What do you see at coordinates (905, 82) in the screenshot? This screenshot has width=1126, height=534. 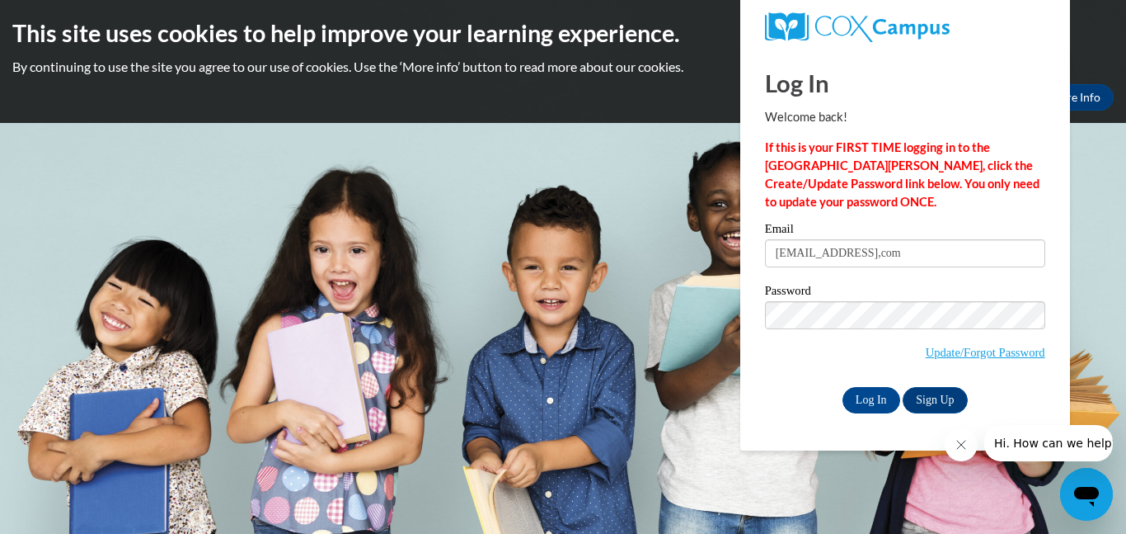 I see `h1: Log In` at bounding box center [905, 82].